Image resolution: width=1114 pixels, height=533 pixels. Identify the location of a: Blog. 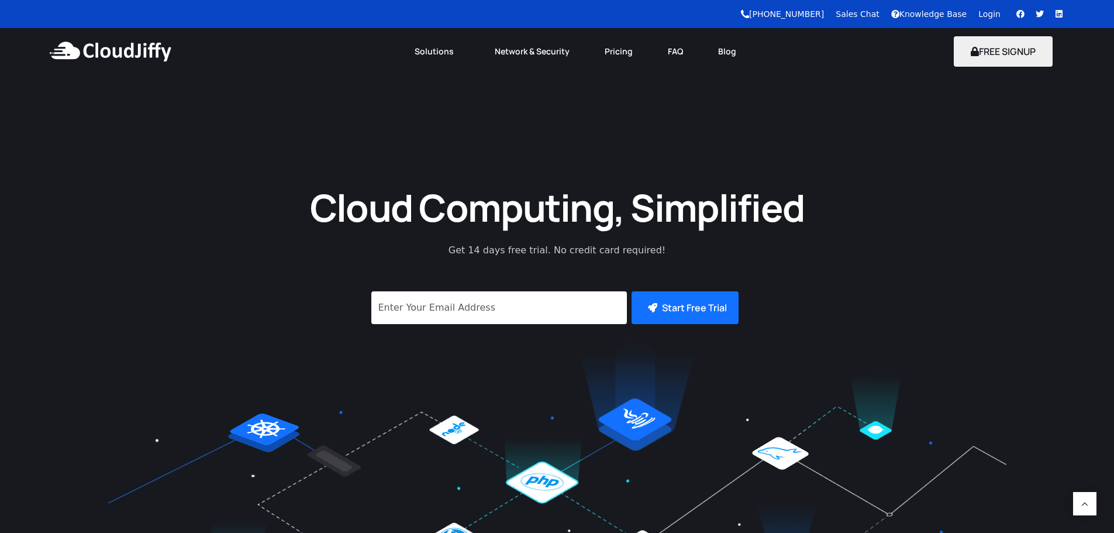
(727, 51).